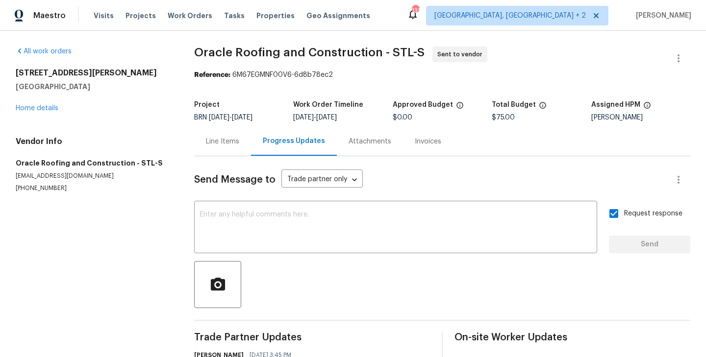 The height and width of the screenshot is (357, 706). I want to click on span: Request response, so click(653, 214).